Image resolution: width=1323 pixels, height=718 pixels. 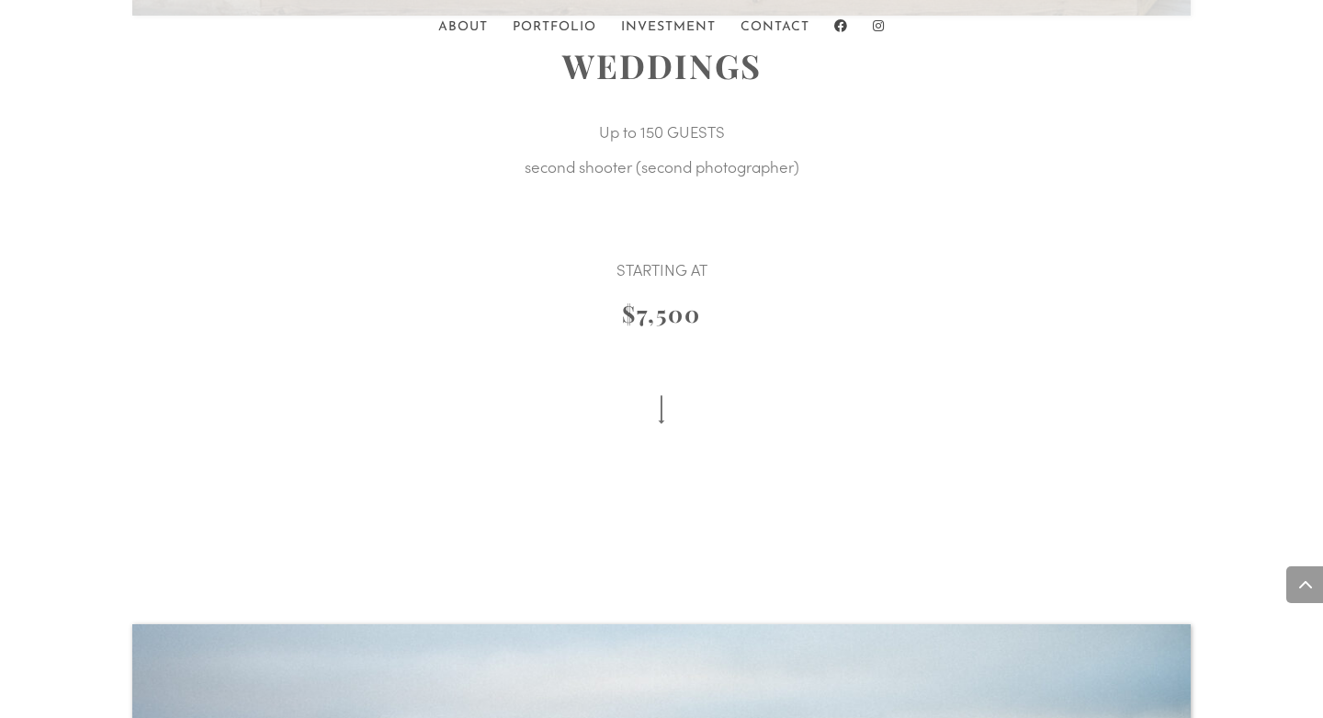 I want to click on a: Portfolio, so click(x=554, y=37).